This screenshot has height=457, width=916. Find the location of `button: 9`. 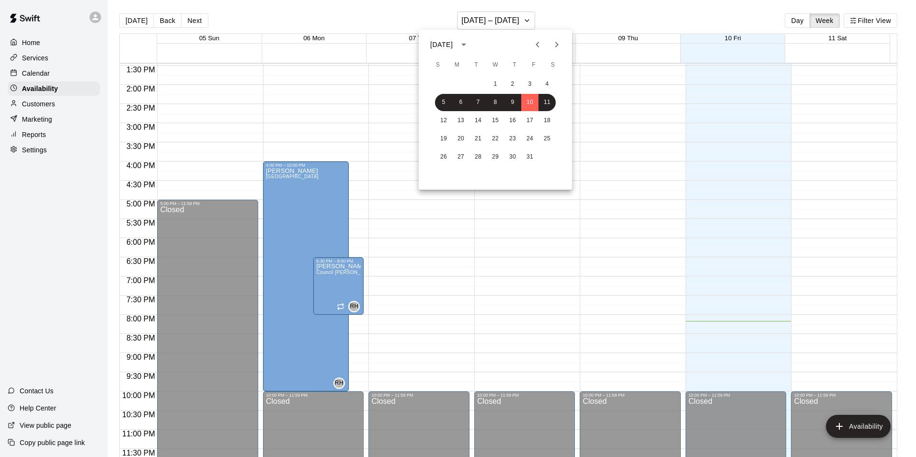

button: 9 is located at coordinates (513, 103).